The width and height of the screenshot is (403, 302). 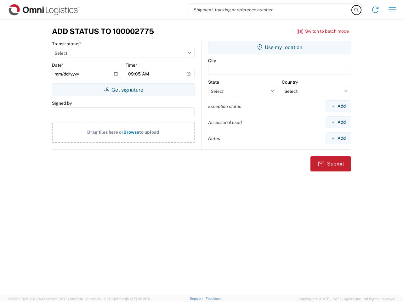 I want to click on a: Feedback, so click(x=213, y=299).